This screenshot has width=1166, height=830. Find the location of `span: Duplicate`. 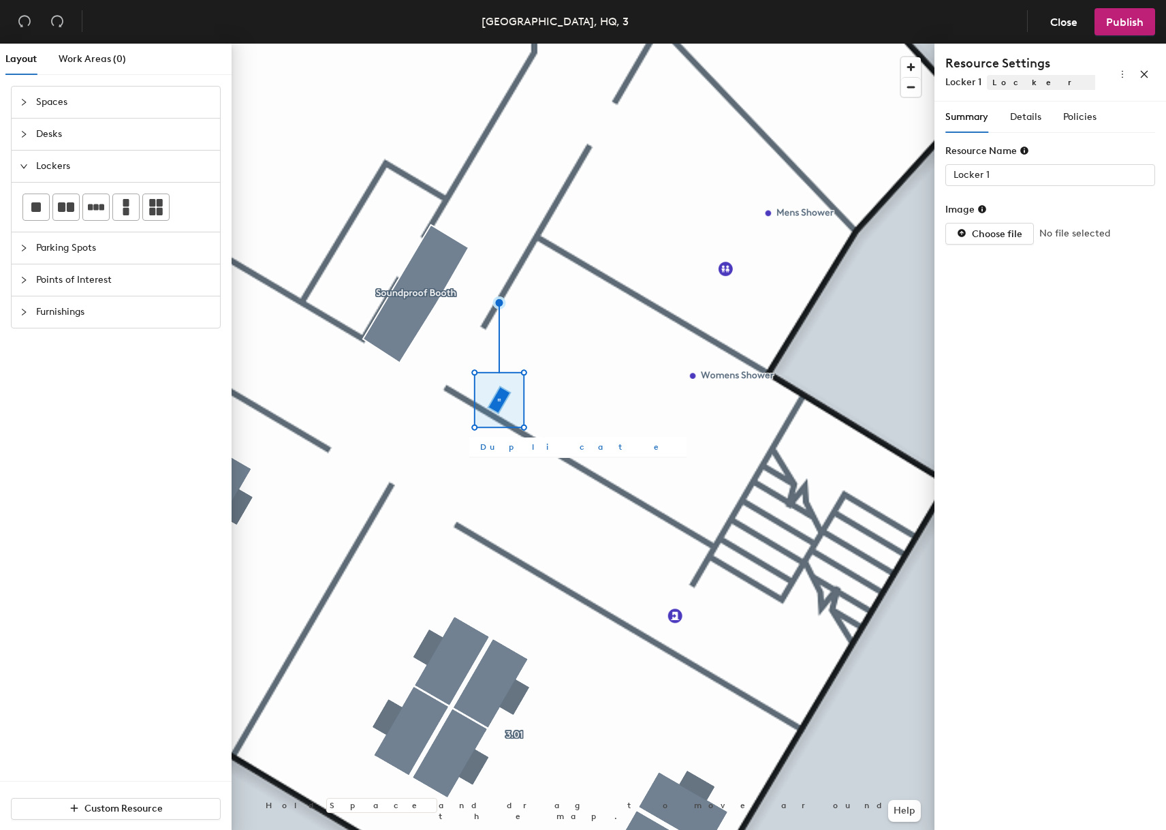

span: Duplicate is located at coordinates (578, 447).